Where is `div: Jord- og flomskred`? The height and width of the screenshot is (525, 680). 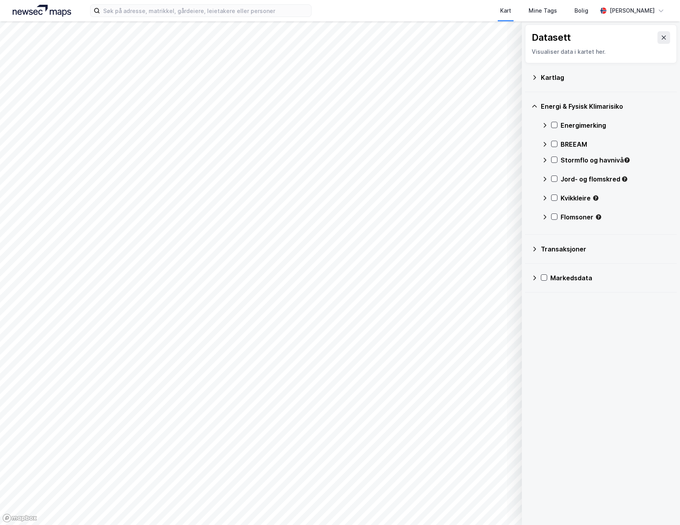 div: Jord- og flomskred is located at coordinates (615, 179).